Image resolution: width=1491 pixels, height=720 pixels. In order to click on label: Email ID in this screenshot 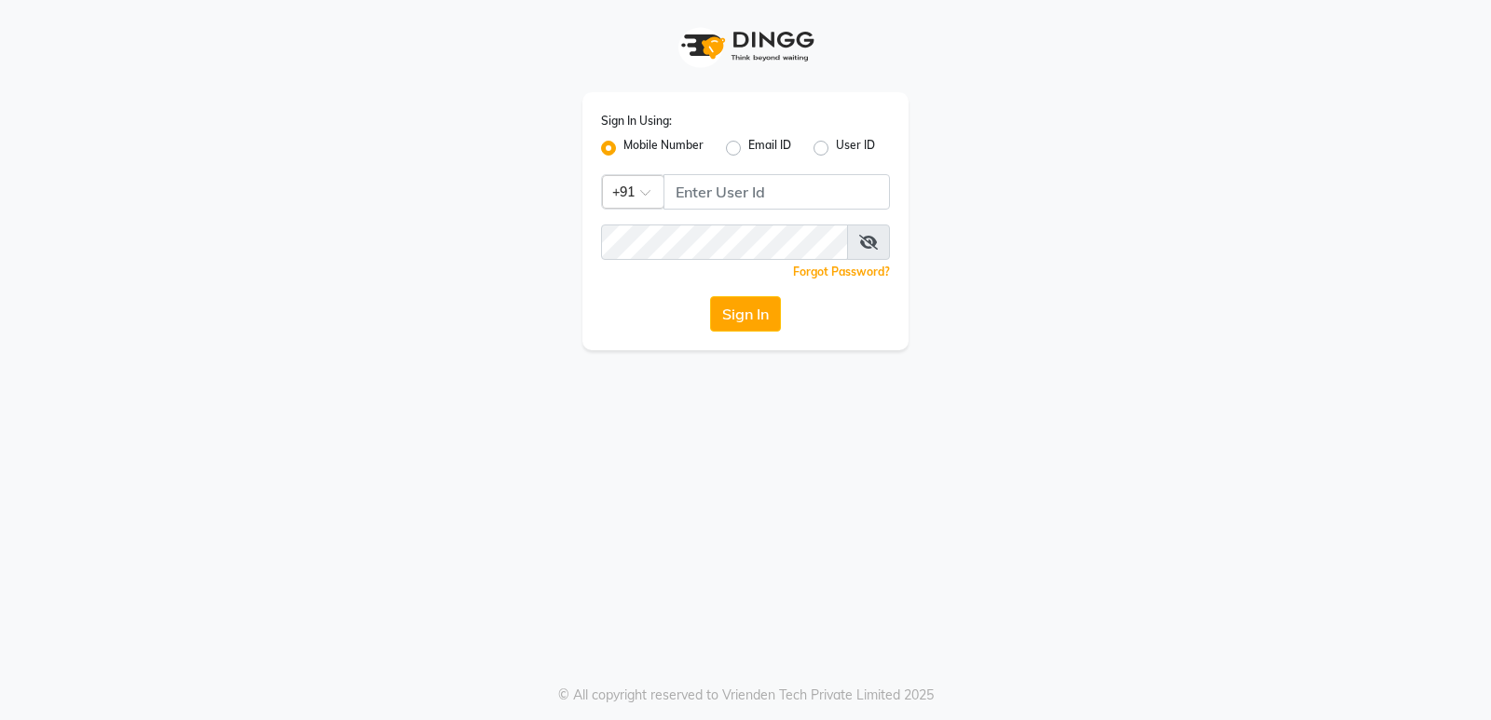, I will do `click(770, 148)`.